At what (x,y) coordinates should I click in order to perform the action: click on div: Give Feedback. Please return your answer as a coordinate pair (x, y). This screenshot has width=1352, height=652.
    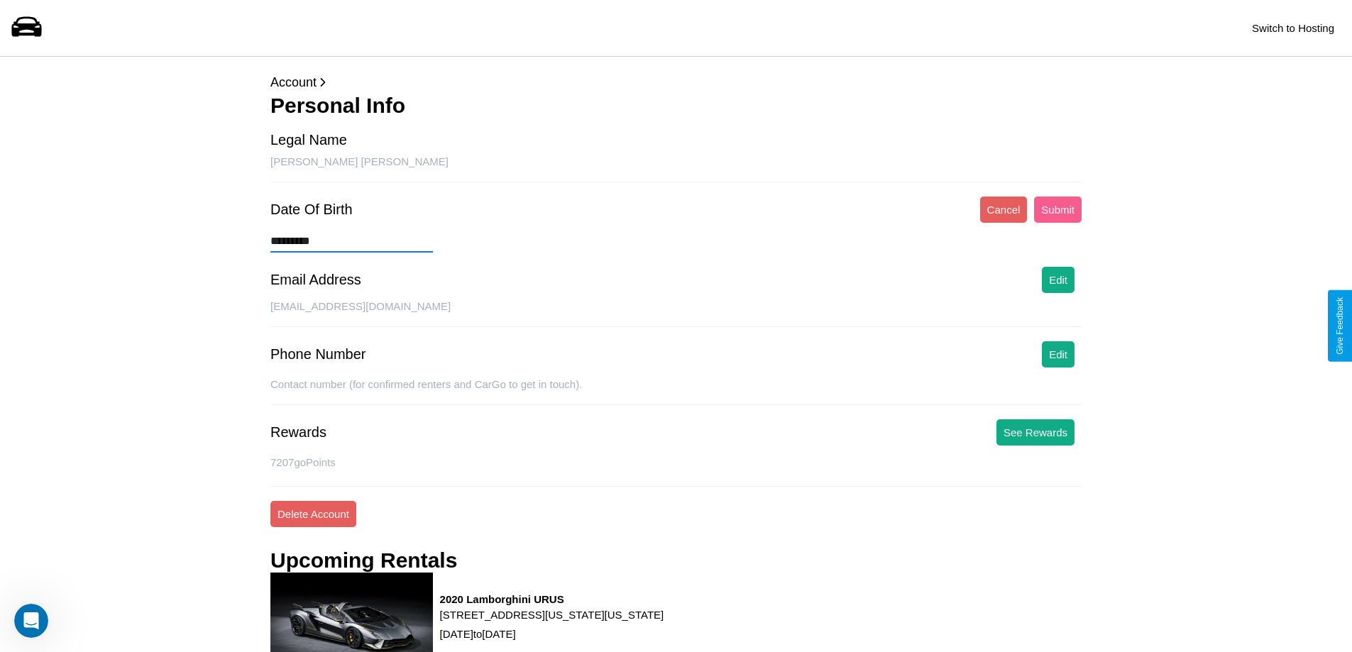
    Looking at the image, I should click on (1340, 326).